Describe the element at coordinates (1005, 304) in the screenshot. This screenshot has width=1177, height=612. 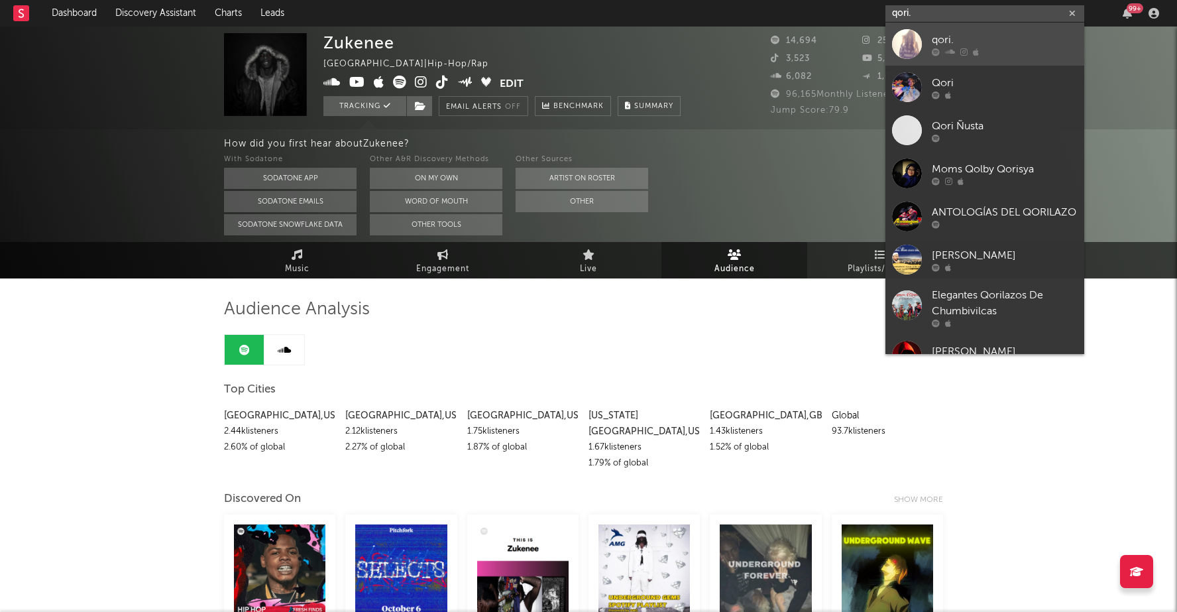
I see `div: Elegantes Qorilazos De Chumbivilcas` at that location.